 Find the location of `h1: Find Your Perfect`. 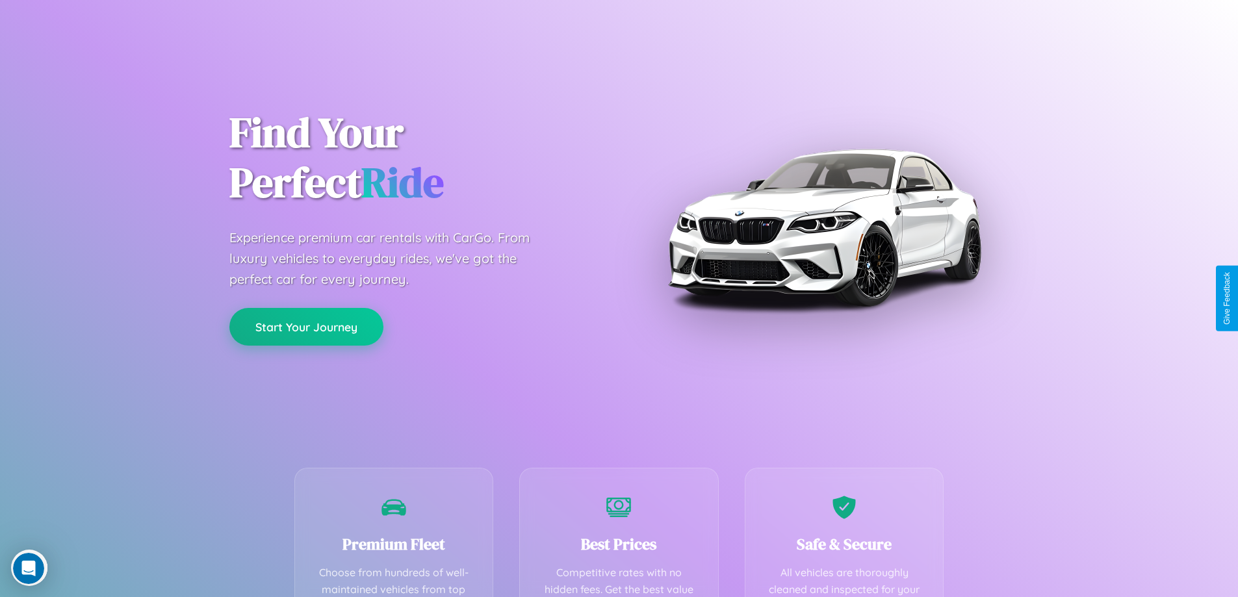

h1: Find Your Perfect is located at coordinates (415, 158).